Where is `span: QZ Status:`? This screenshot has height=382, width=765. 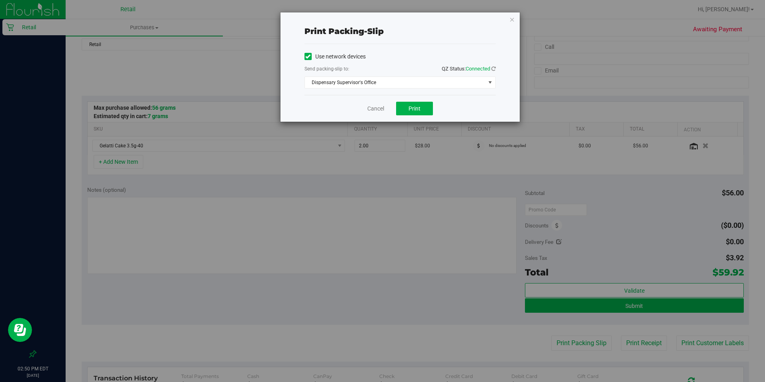
span: QZ Status: is located at coordinates (469, 68).